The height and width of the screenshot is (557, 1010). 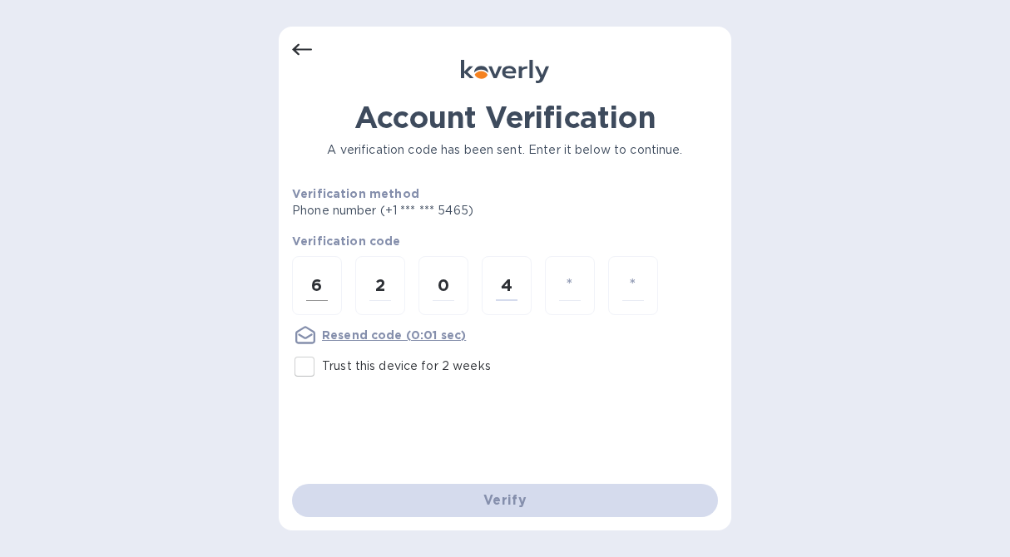 What do you see at coordinates (406, 366) in the screenshot?
I see `p: Trust this device for 2 weeks` at bounding box center [406, 366].